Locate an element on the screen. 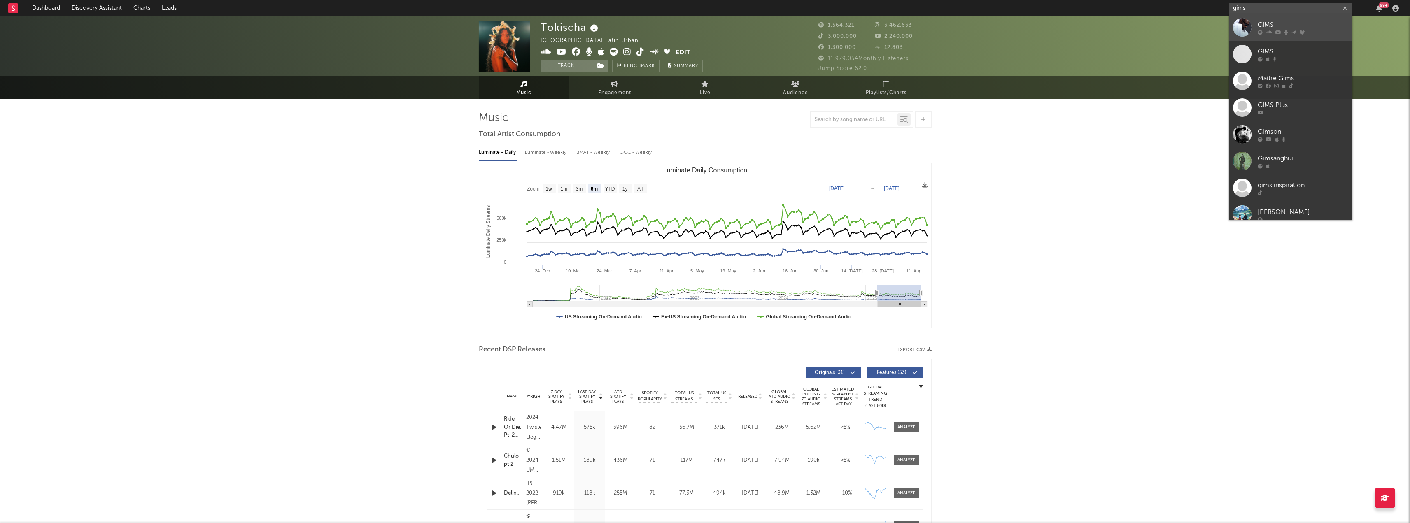 The height and width of the screenshot is (523, 1410). span: 1,300,000 is located at coordinates (837, 47).